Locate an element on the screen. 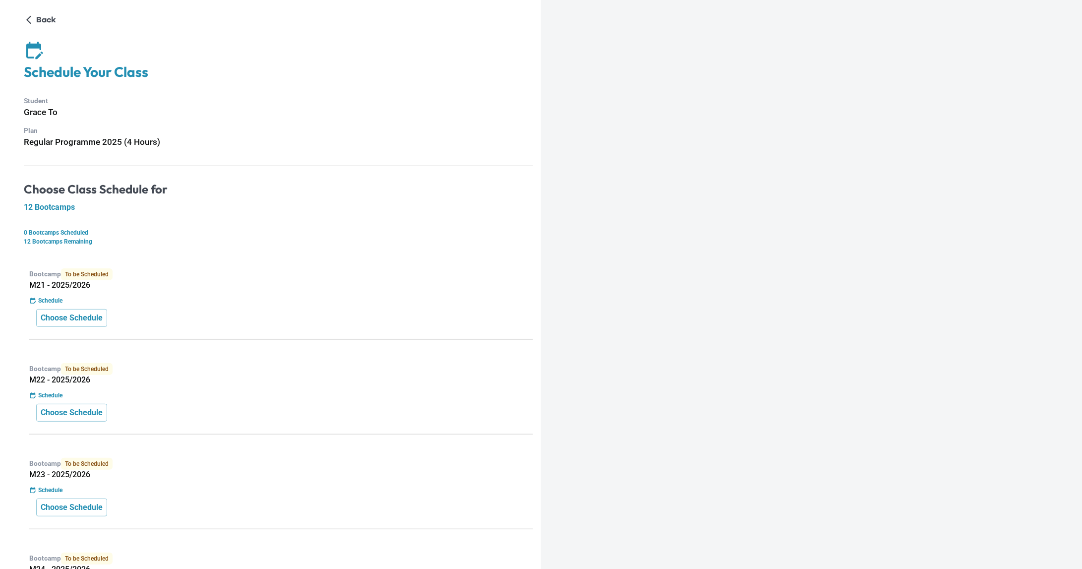 This screenshot has height=569, width=1082. p: Back is located at coordinates (46, 20).